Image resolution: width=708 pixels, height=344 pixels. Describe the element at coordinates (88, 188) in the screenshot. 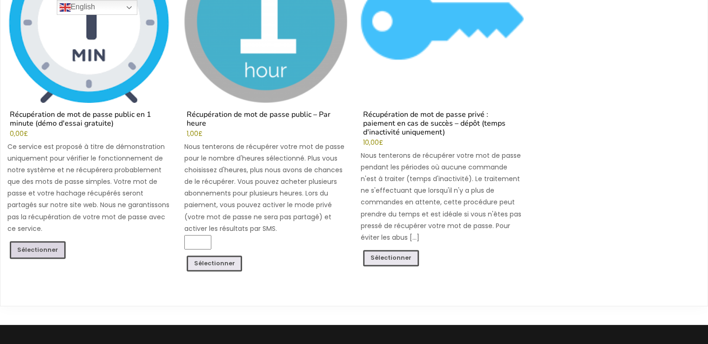

I see `font: Ce service est proposé à titre de démonstration uniquement pour vérifier le fonctionnement de not...` at that location.